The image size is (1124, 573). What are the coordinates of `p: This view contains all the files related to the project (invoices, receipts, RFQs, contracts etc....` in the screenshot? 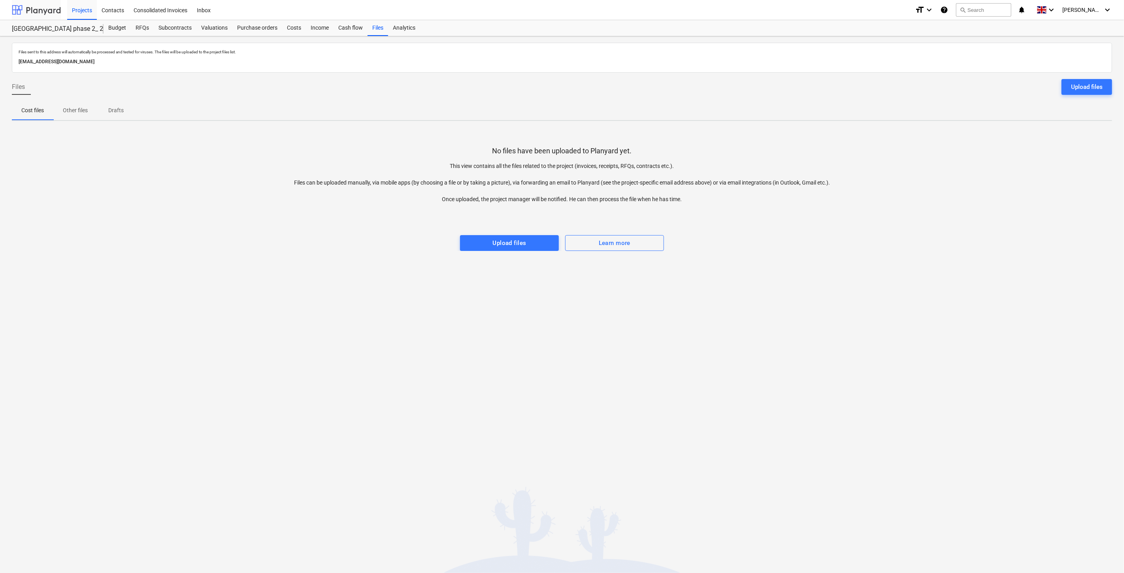 It's located at (562, 183).